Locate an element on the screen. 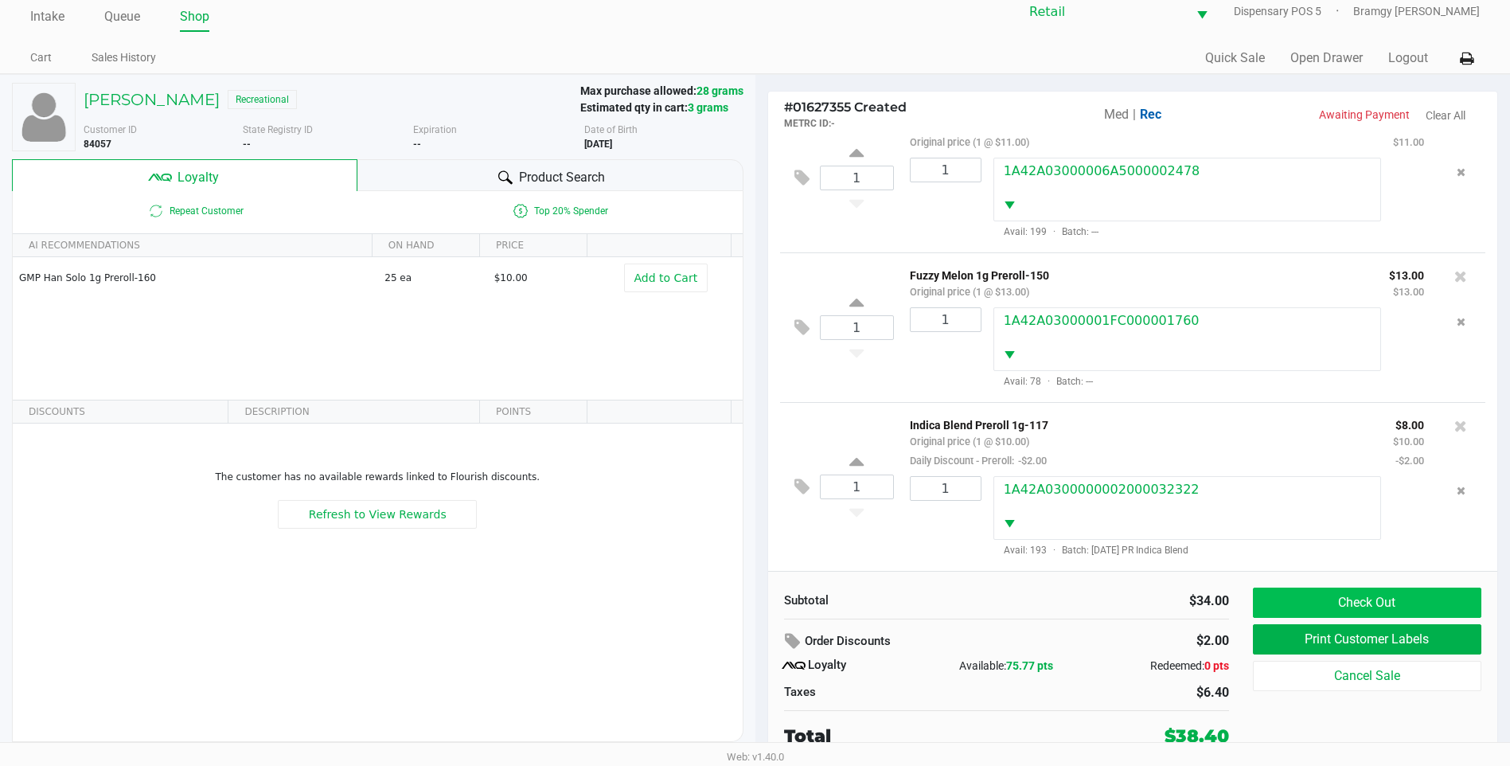 The height and width of the screenshot is (766, 1510). a: Intake is located at coordinates (47, 17).